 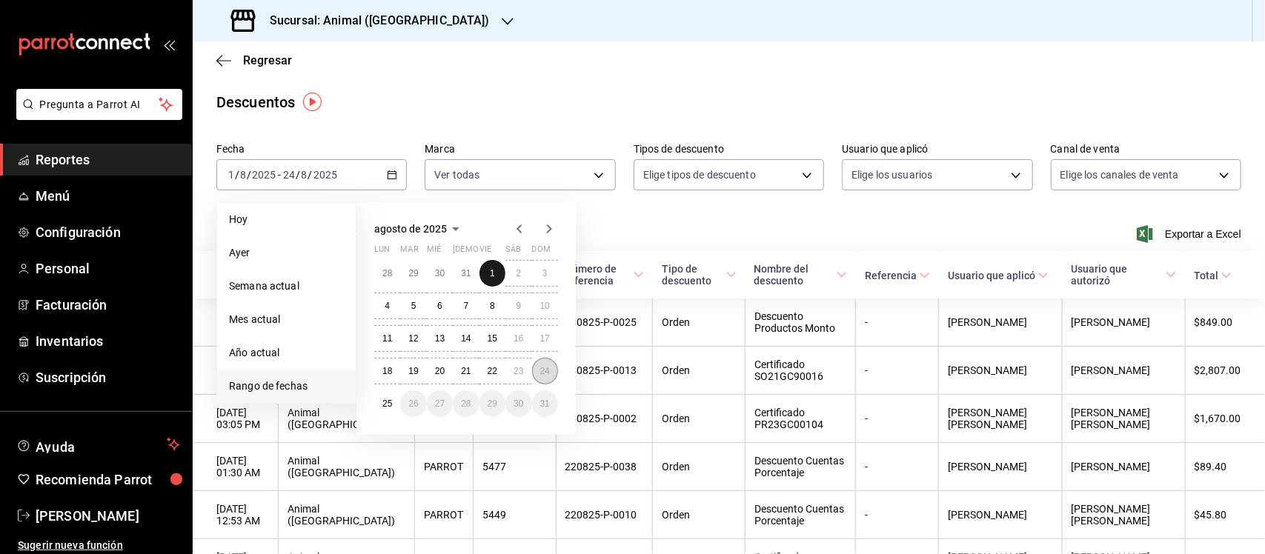 What do you see at coordinates (729, 150) in the screenshot?
I see `label: Tipos de descuento` at bounding box center [729, 150].